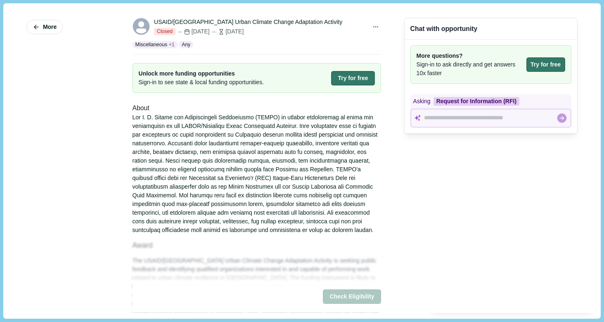 This screenshot has width=604, height=322. I want to click on div: Request for Information (RFI), so click(476, 101).